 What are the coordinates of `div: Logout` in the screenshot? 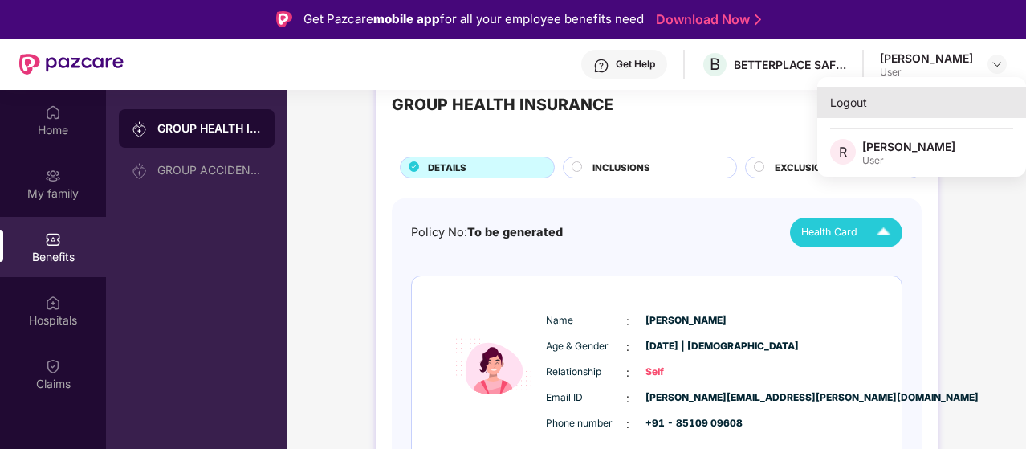 It's located at (922, 102).